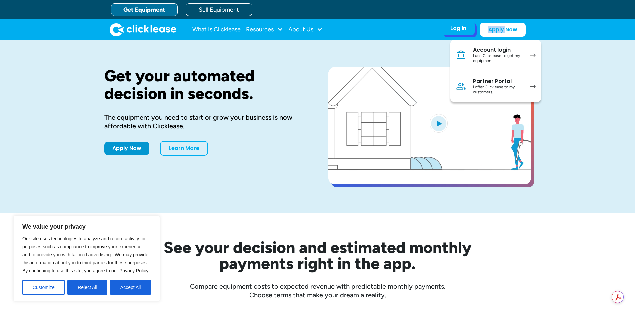  Describe the element at coordinates (498, 58) in the screenshot. I see `div: I use Clicklease to get my equipment` at that location.